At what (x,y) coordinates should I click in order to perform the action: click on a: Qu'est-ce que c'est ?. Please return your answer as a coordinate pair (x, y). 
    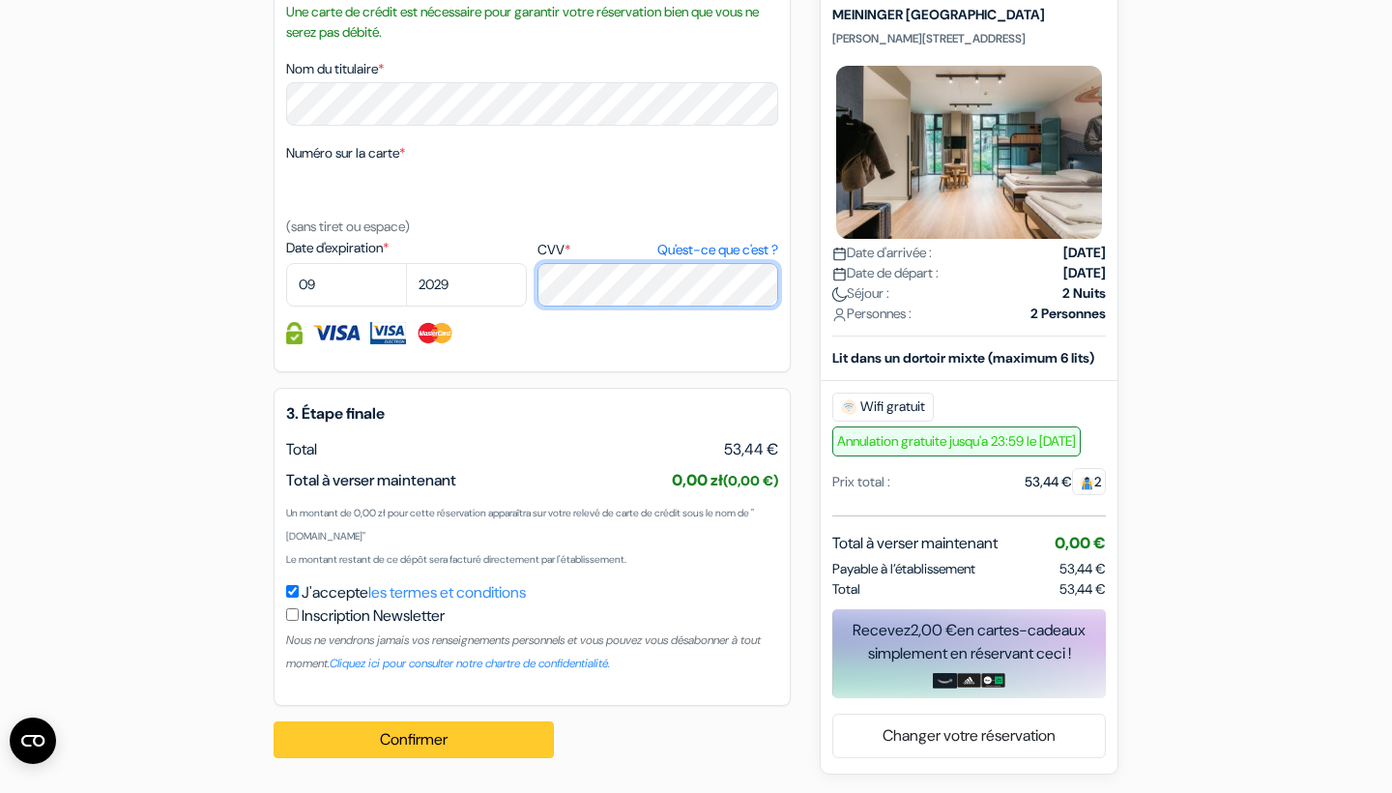
    Looking at the image, I should click on (717, 249).